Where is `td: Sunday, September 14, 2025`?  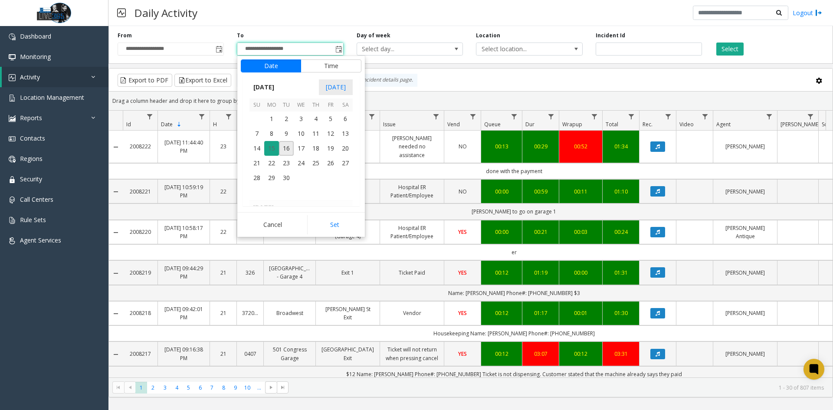
td: Sunday, September 14, 2025 is located at coordinates (257, 148).